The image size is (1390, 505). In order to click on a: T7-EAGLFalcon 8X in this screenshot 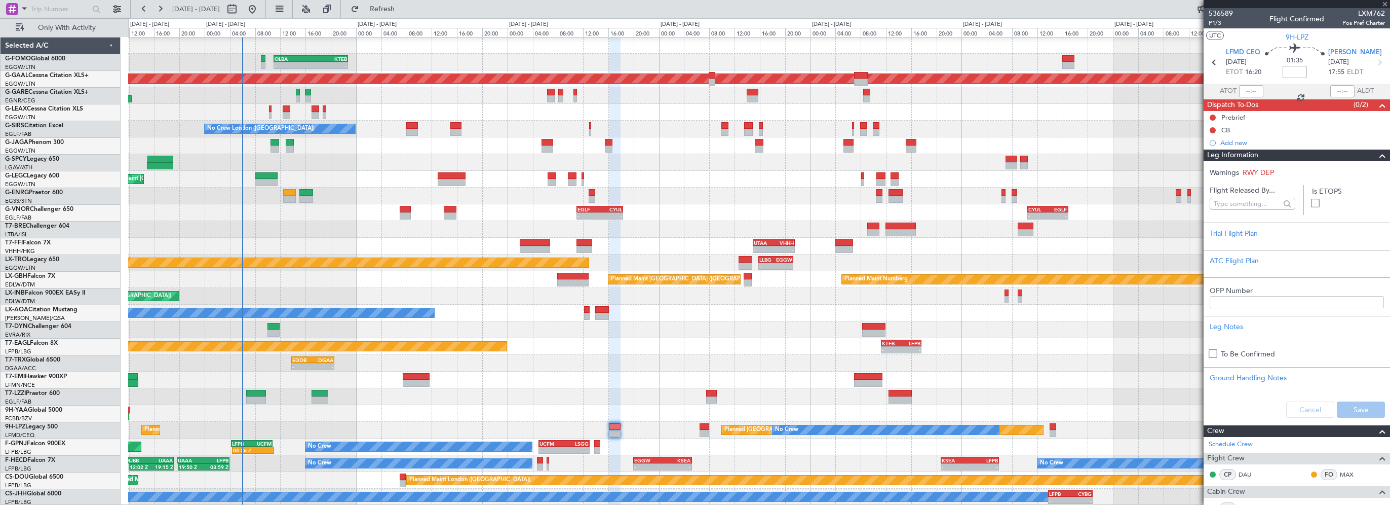, I will do `click(31, 343)`.